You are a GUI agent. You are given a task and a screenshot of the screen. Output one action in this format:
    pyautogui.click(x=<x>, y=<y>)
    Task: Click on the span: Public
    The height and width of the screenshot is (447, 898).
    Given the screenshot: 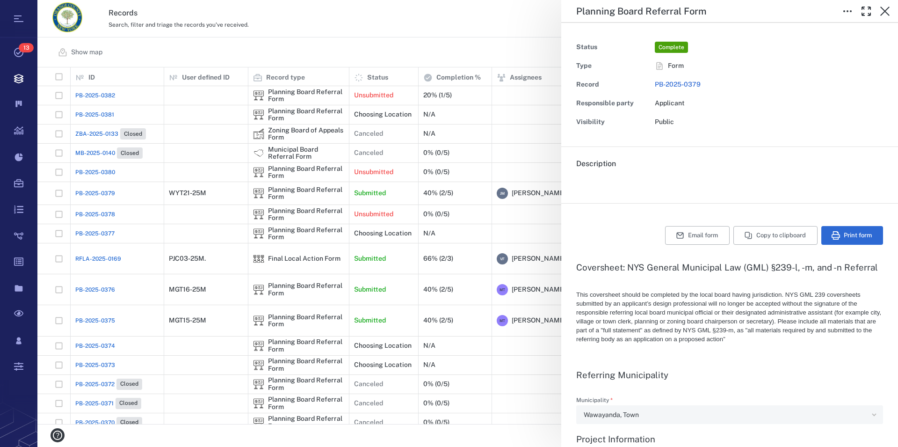 What is the action you would take?
    pyautogui.click(x=664, y=122)
    